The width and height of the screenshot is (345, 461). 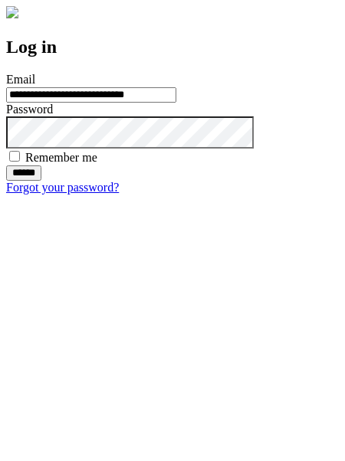 What do you see at coordinates (12, 12) in the screenshot?
I see `img: logo-4e3dc11c47720685a147b03b5a06dd966a58ff35d612b21f08c02c0306f2b779.png` at bounding box center [12, 12].